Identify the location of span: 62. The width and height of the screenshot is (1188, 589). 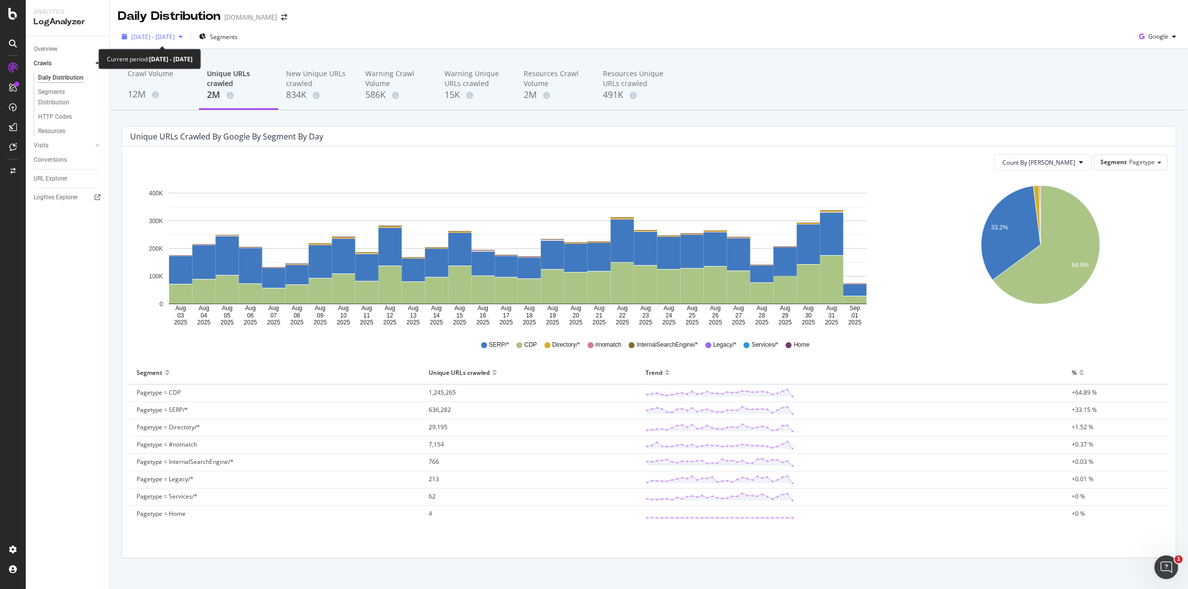
(432, 496).